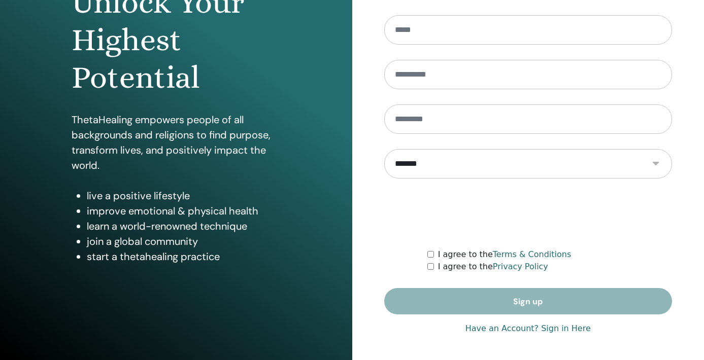  What do you see at coordinates (532, 254) in the screenshot?
I see `a: Terms & Conditions` at bounding box center [532, 254].